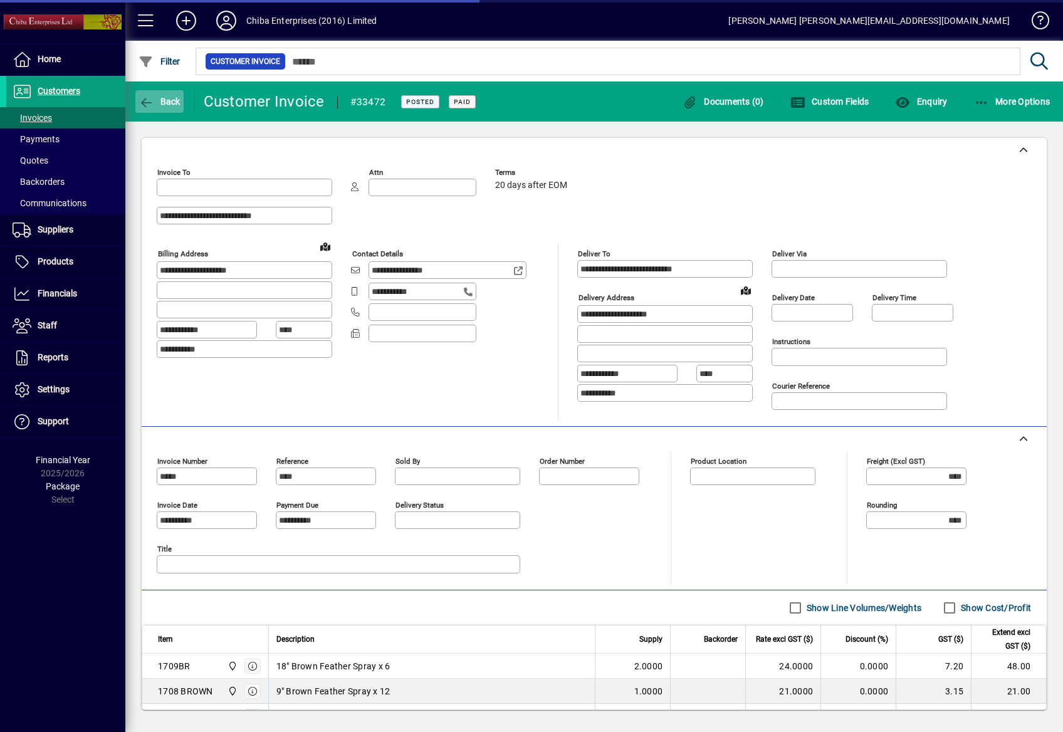  Describe the element at coordinates (333, 666) in the screenshot. I see `span: 18" Brown Feather Spray x 6` at that location.